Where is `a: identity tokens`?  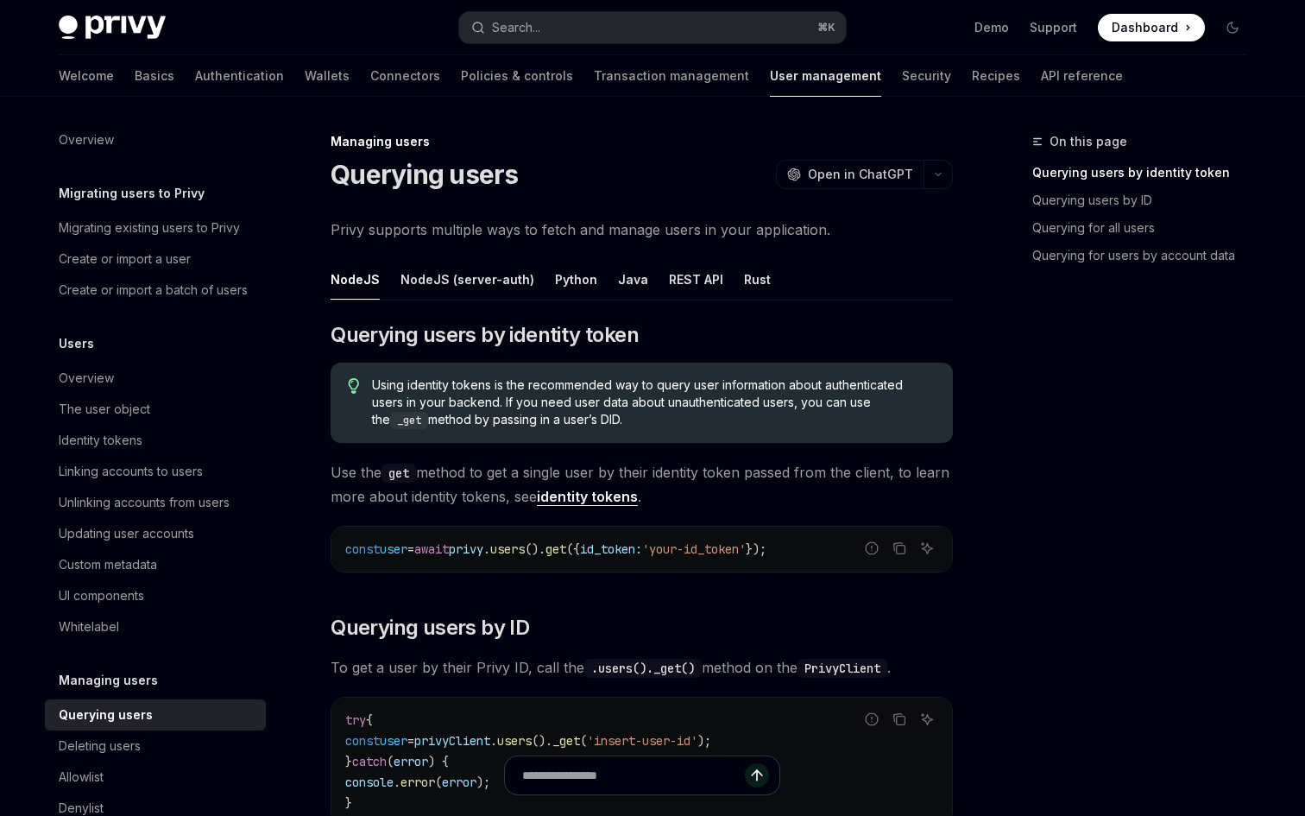
a: identity tokens is located at coordinates (587, 496).